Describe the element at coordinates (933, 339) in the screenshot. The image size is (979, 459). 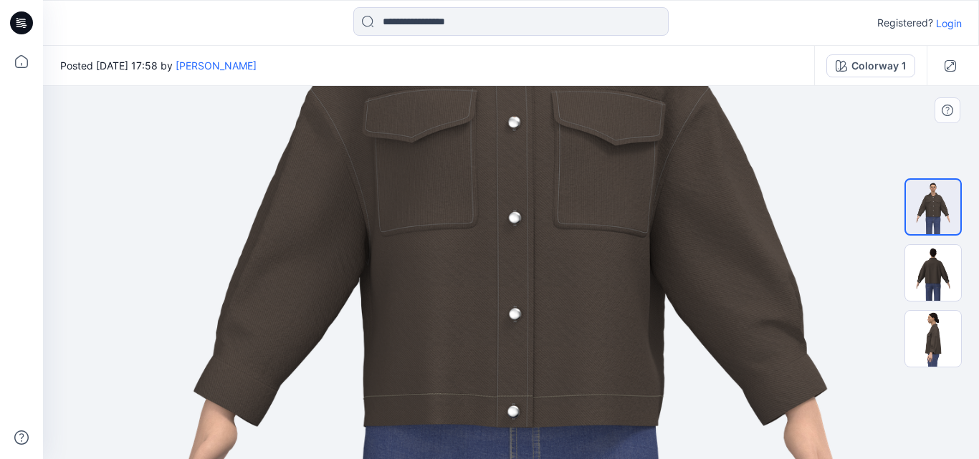
I see `img: side n` at that location.